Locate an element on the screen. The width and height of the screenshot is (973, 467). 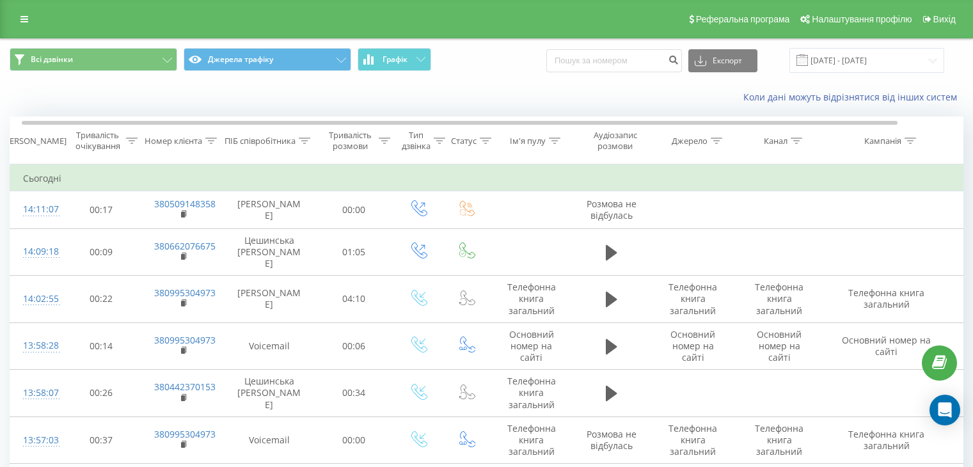
div: 13:58:07 is located at coordinates (36, 393).